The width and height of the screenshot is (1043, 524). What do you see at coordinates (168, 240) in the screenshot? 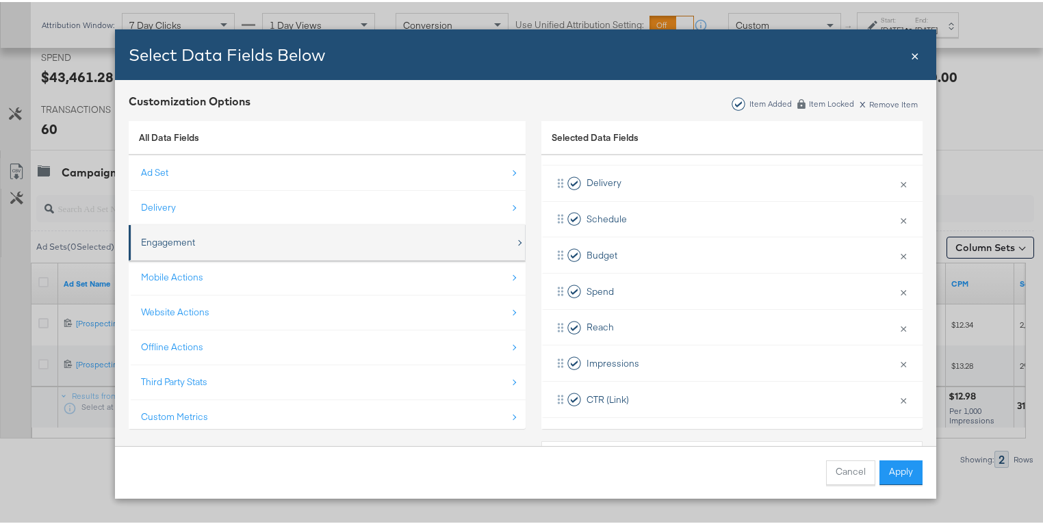
I see `div: Engagement` at bounding box center [168, 240].